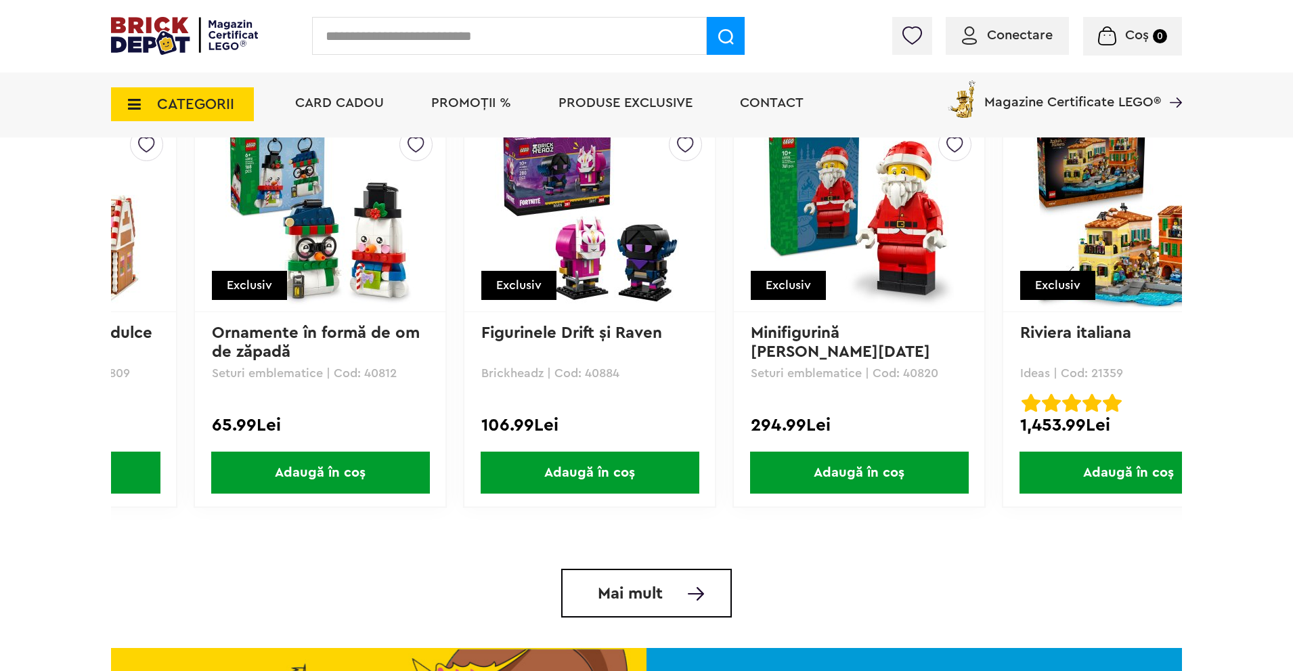 The height and width of the screenshot is (671, 1293). What do you see at coordinates (1072, 93) in the screenshot?
I see `span: Magazine Certificate LEGO®` at bounding box center [1072, 93].